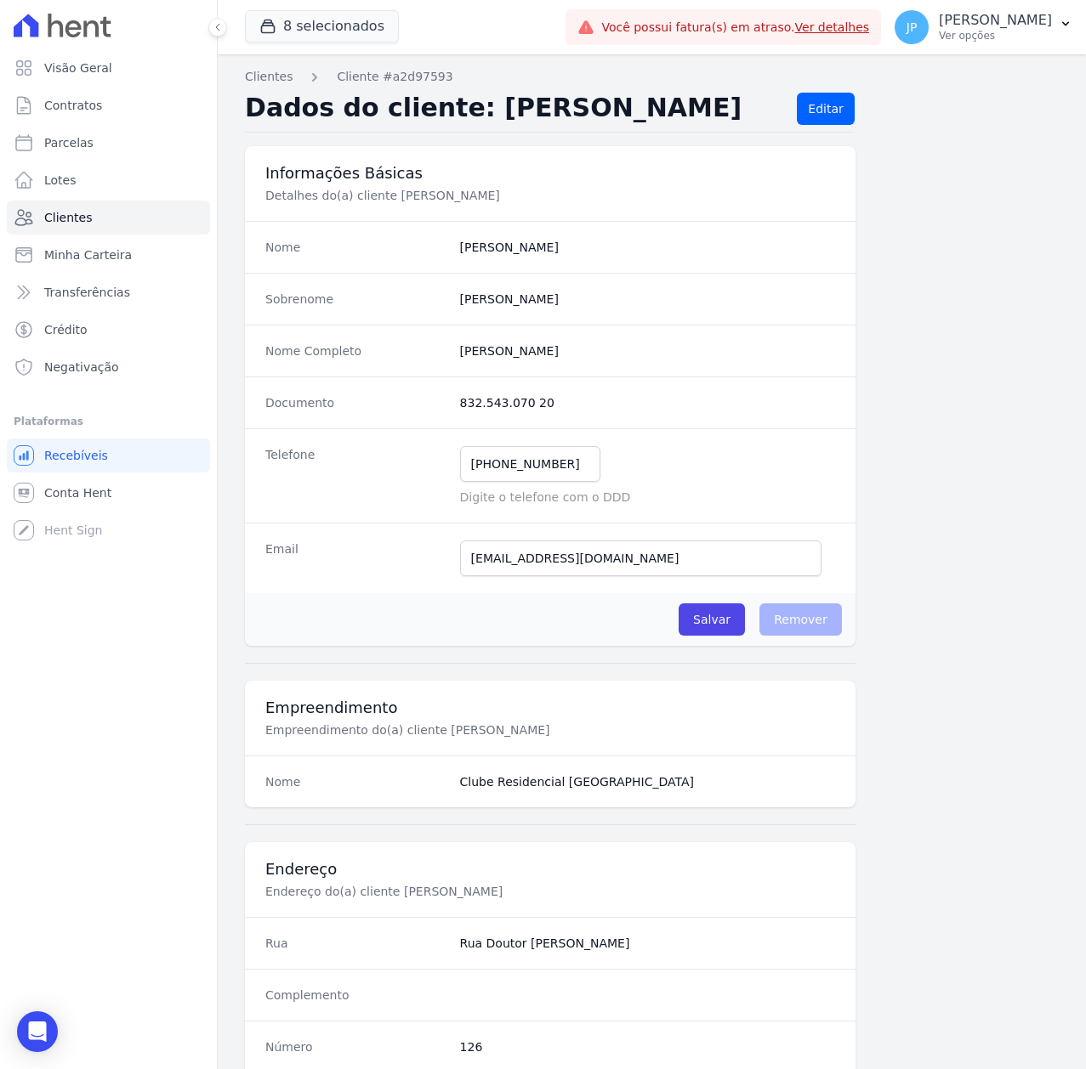  Describe the element at coordinates (321, 26) in the screenshot. I see `button: 8 selecionados` at that location.